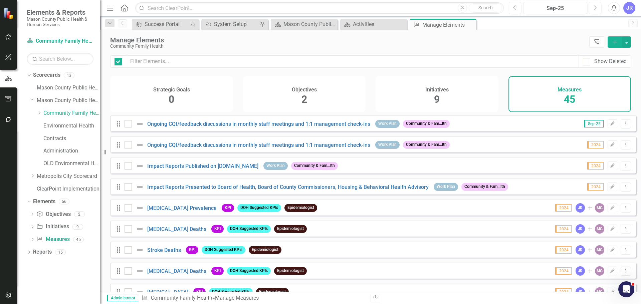  I want to click on a: Impact Reports Presented to Board of Health, Board of County Commissioners, Housing & Behavioral ..., so click(288, 187).